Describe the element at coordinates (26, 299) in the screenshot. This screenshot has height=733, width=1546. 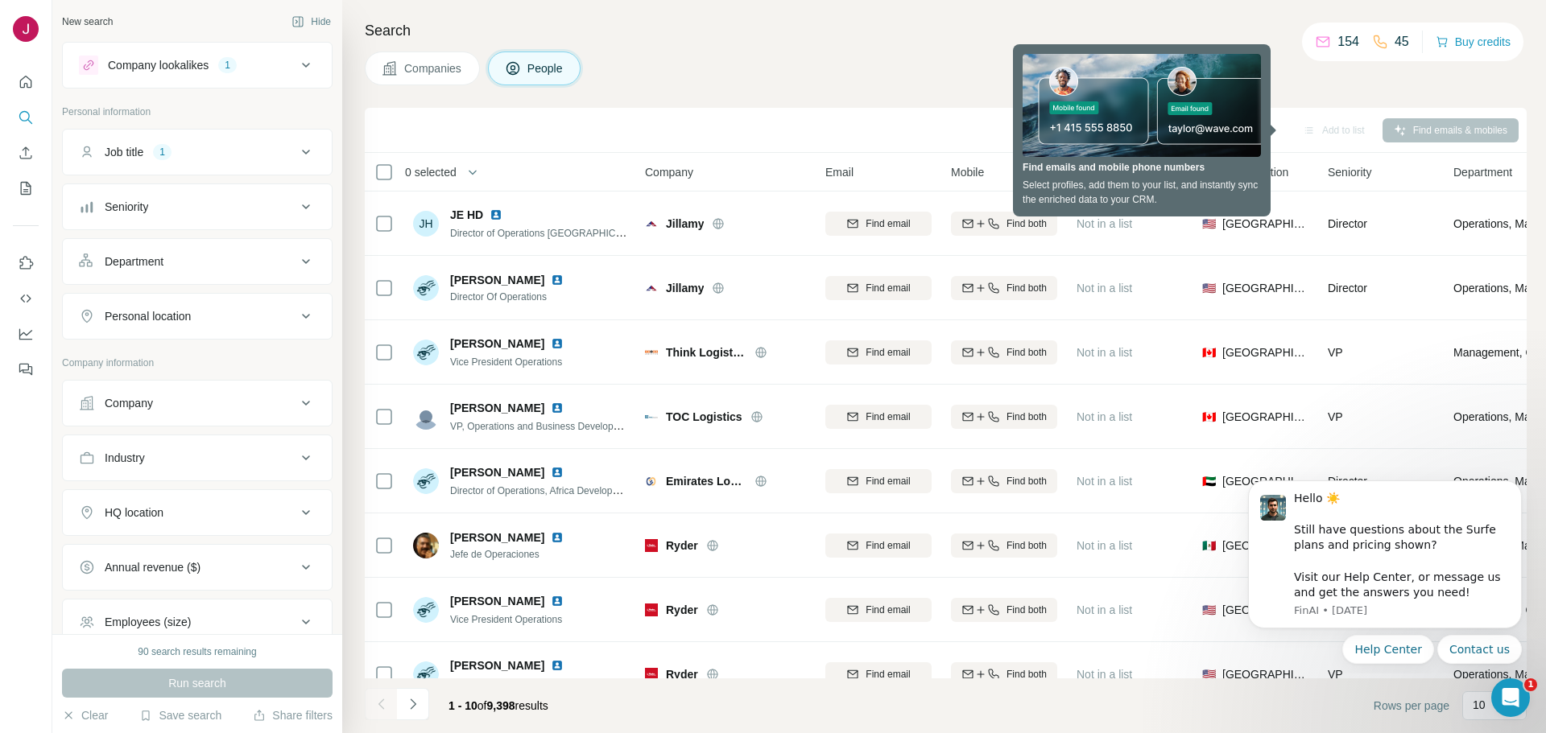
I see `button: Use Surfe API` at that location.